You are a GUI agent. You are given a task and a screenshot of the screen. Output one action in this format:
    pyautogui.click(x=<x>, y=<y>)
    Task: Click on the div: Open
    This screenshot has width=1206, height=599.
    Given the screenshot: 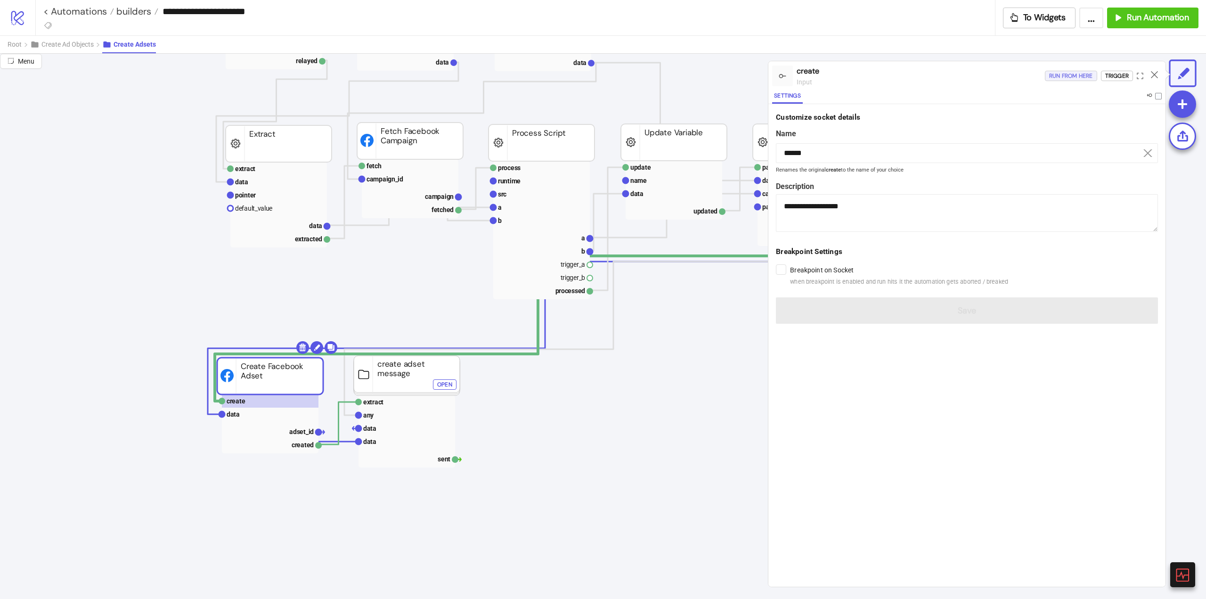 What is the action you would take?
    pyautogui.click(x=445, y=384)
    